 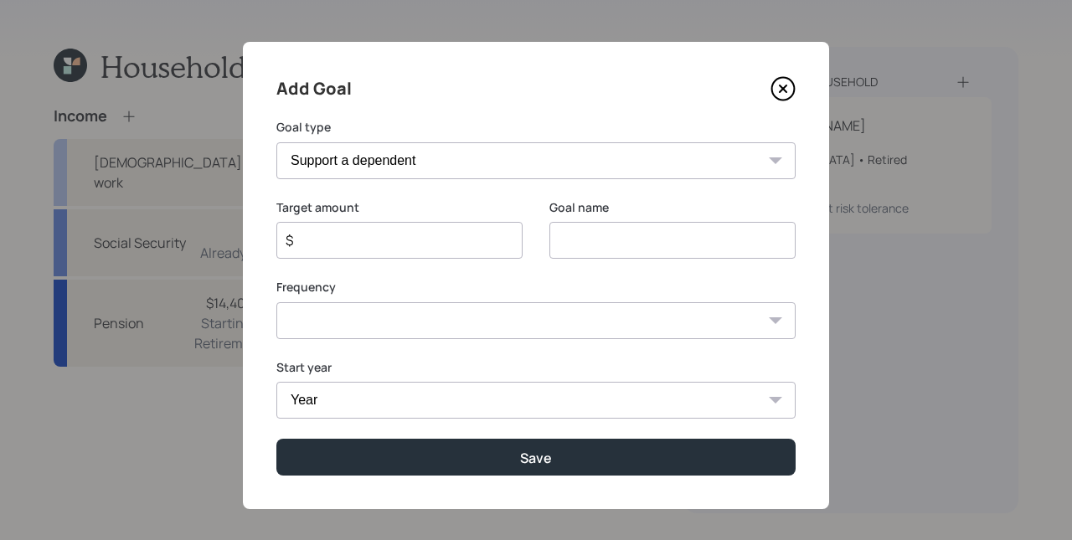 I want to click on label: Frequency, so click(x=536, y=287).